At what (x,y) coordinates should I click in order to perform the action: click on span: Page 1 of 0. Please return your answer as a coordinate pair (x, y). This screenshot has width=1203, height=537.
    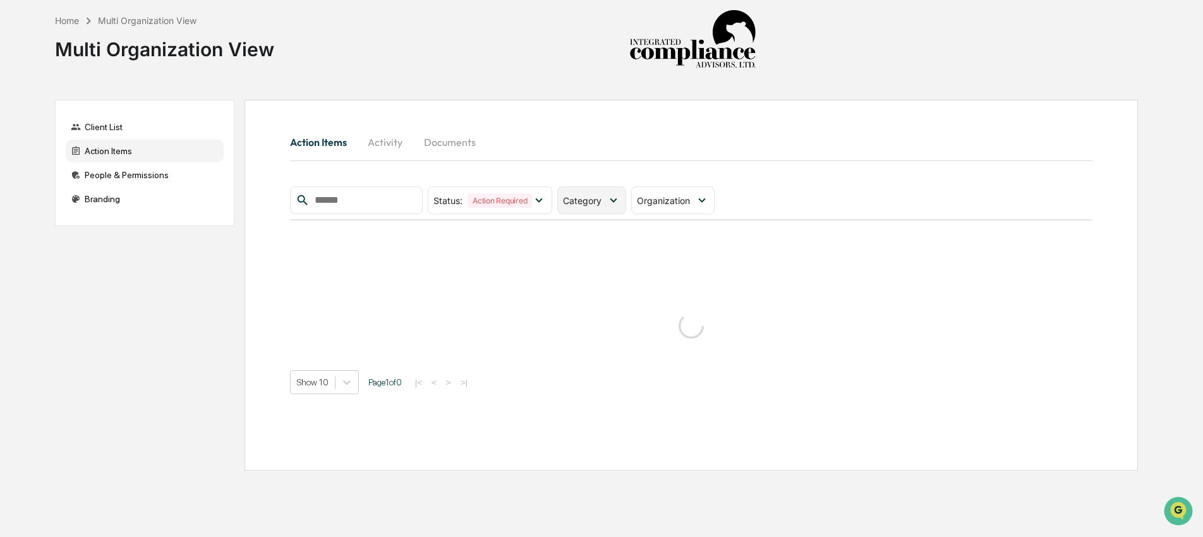
    Looking at the image, I should click on (385, 382).